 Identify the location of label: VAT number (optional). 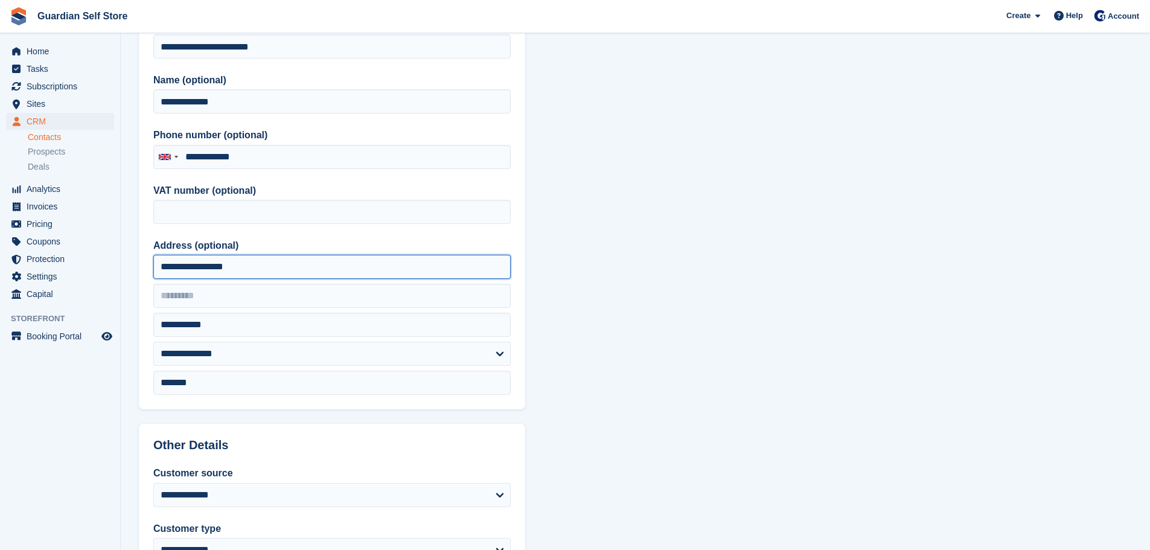
(332, 191).